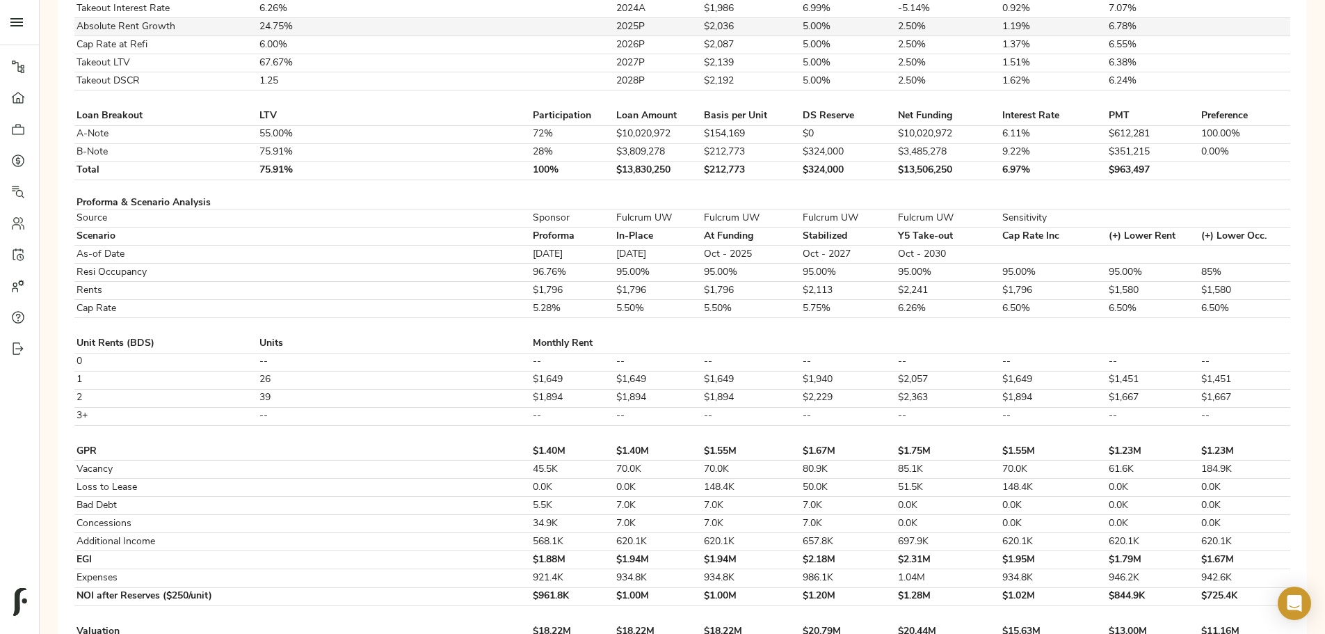 The width and height of the screenshot is (1325, 634). Describe the element at coordinates (848, 218) in the screenshot. I see `td: Fulcrum UW` at that location.